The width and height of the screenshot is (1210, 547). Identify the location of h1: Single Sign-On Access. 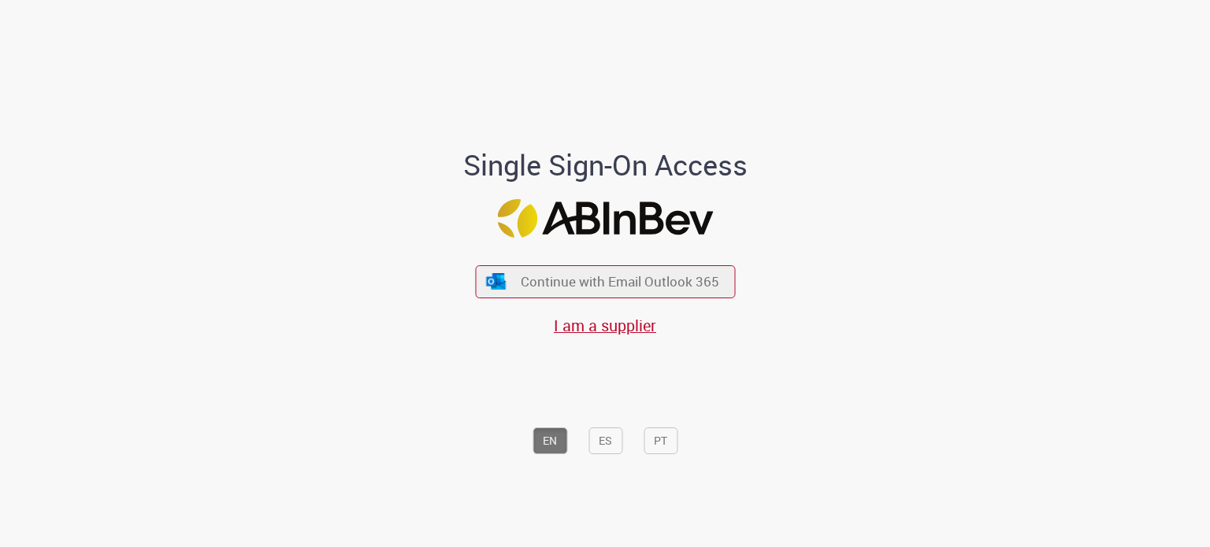
(605, 165).